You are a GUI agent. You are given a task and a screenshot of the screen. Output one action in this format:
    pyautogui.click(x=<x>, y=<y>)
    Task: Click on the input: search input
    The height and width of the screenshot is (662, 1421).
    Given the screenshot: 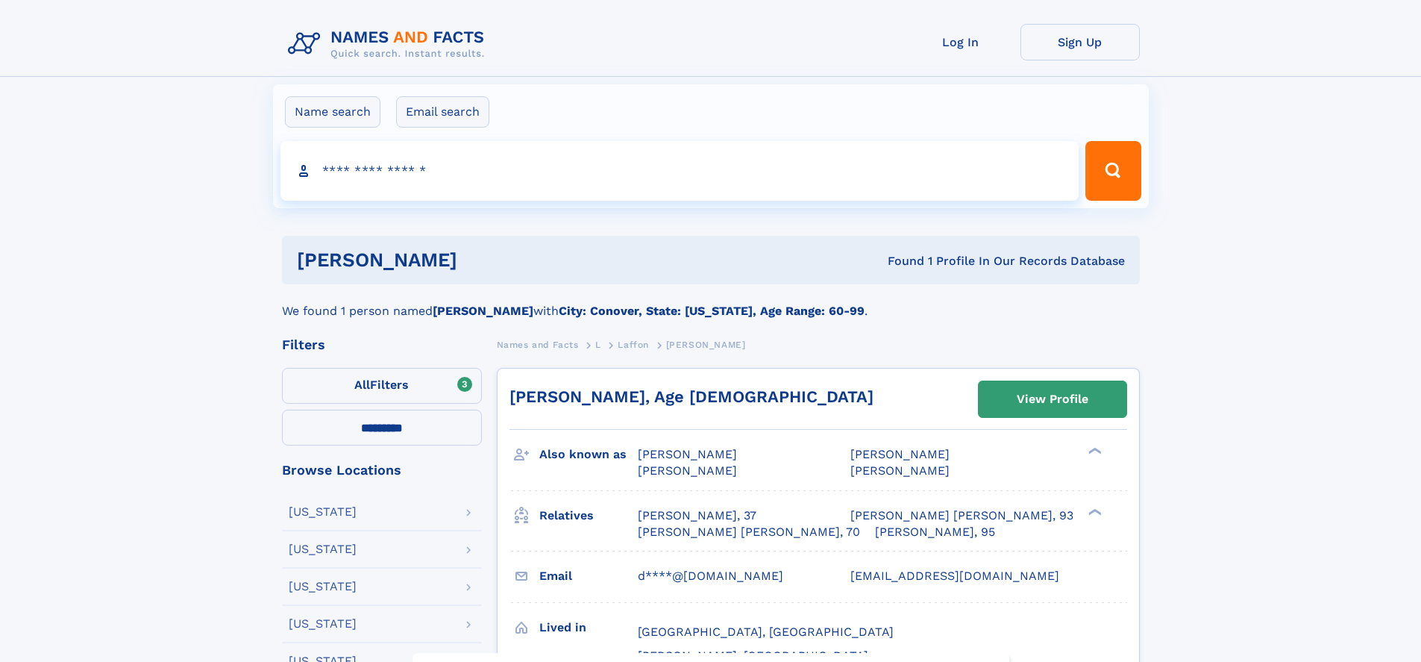 What is the action you would take?
    pyautogui.click(x=680, y=171)
    